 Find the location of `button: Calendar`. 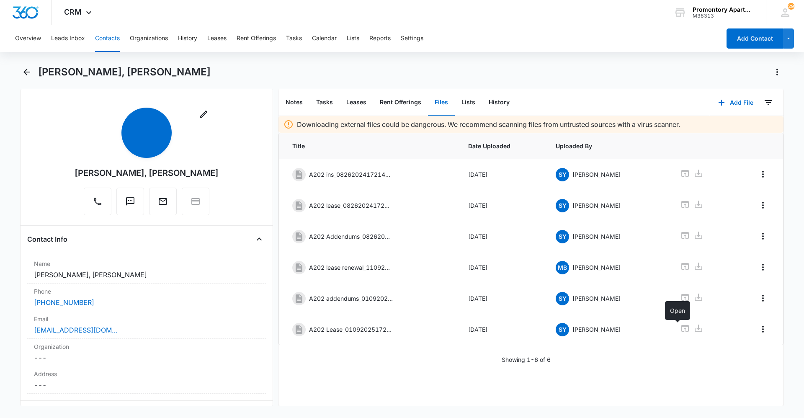

button: Calendar is located at coordinates (324, 39).